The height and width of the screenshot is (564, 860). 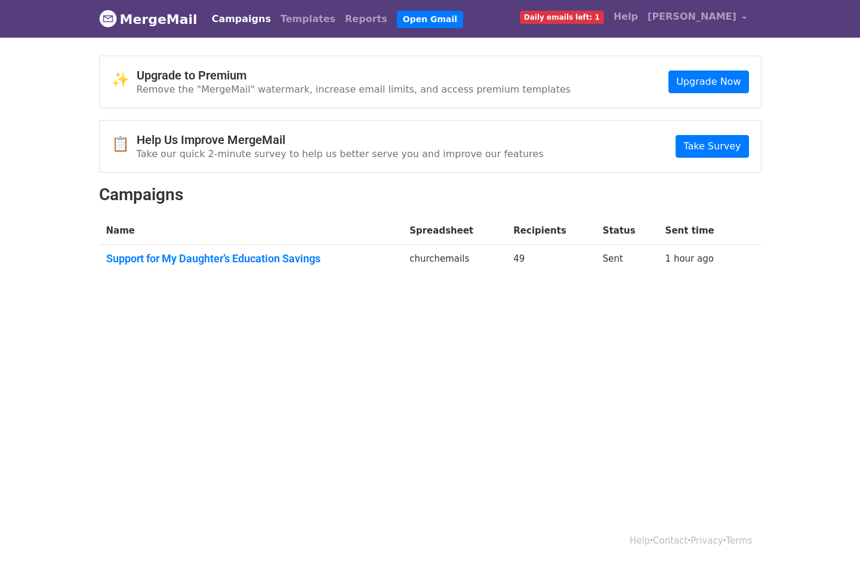 What do you see at coordinates (340, 140) in the screenshot?
I see `h4: Help Us Improve MergeMail` at bounding box center [340, 140].